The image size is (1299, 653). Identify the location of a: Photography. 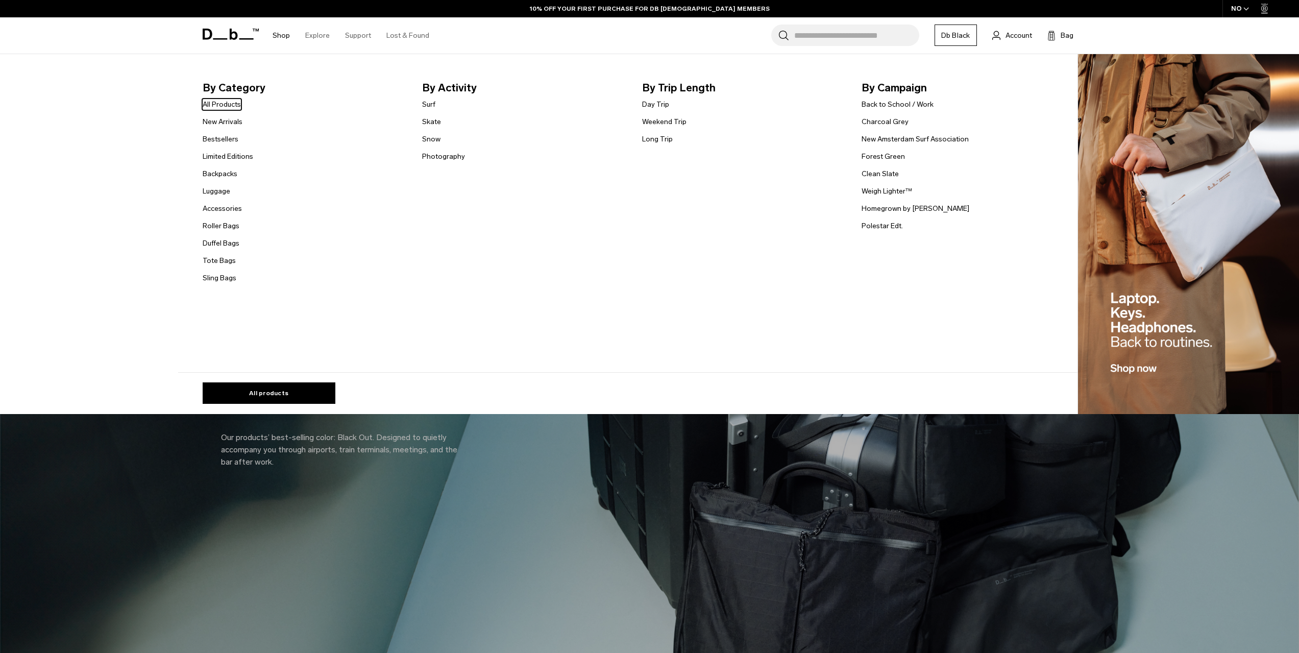
(444, 156).